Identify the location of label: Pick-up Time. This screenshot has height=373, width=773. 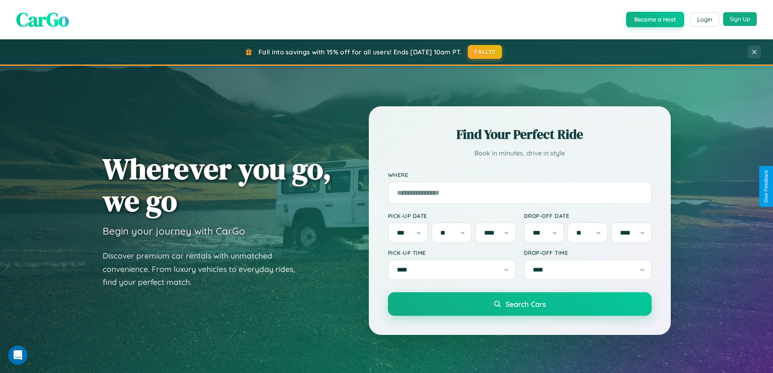
(452, 252).